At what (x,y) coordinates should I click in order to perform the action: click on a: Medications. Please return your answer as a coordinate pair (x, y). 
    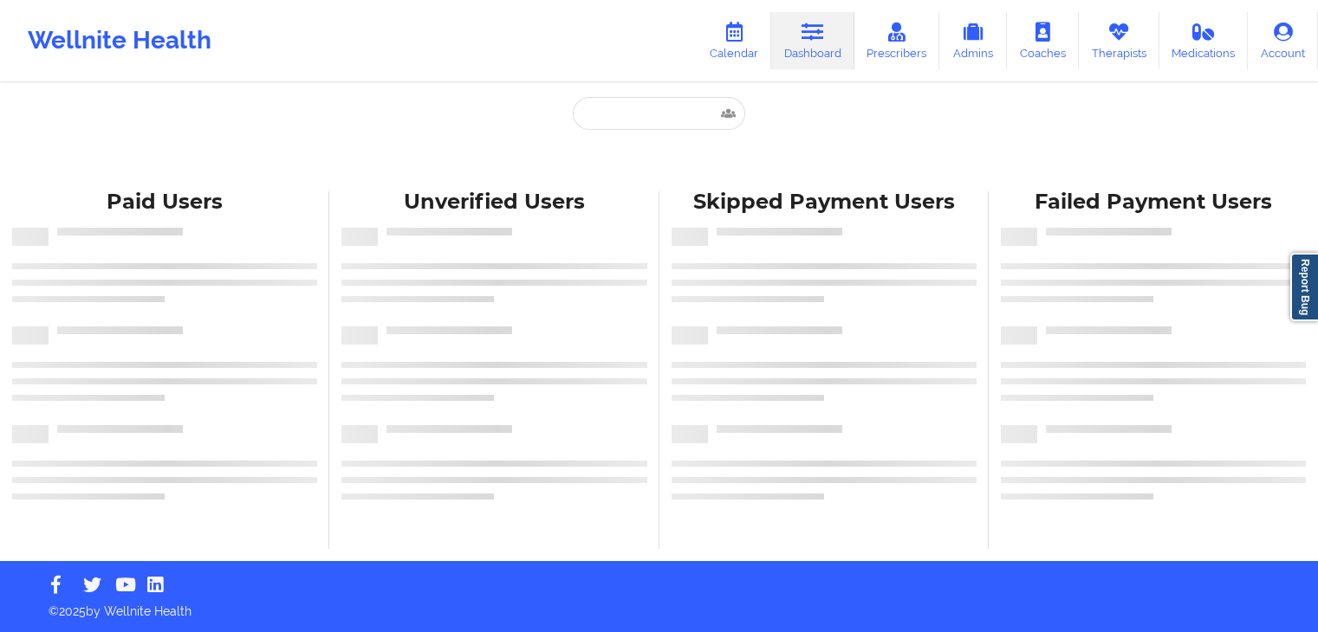
    Looking at the image, I should click on (1203, 41).